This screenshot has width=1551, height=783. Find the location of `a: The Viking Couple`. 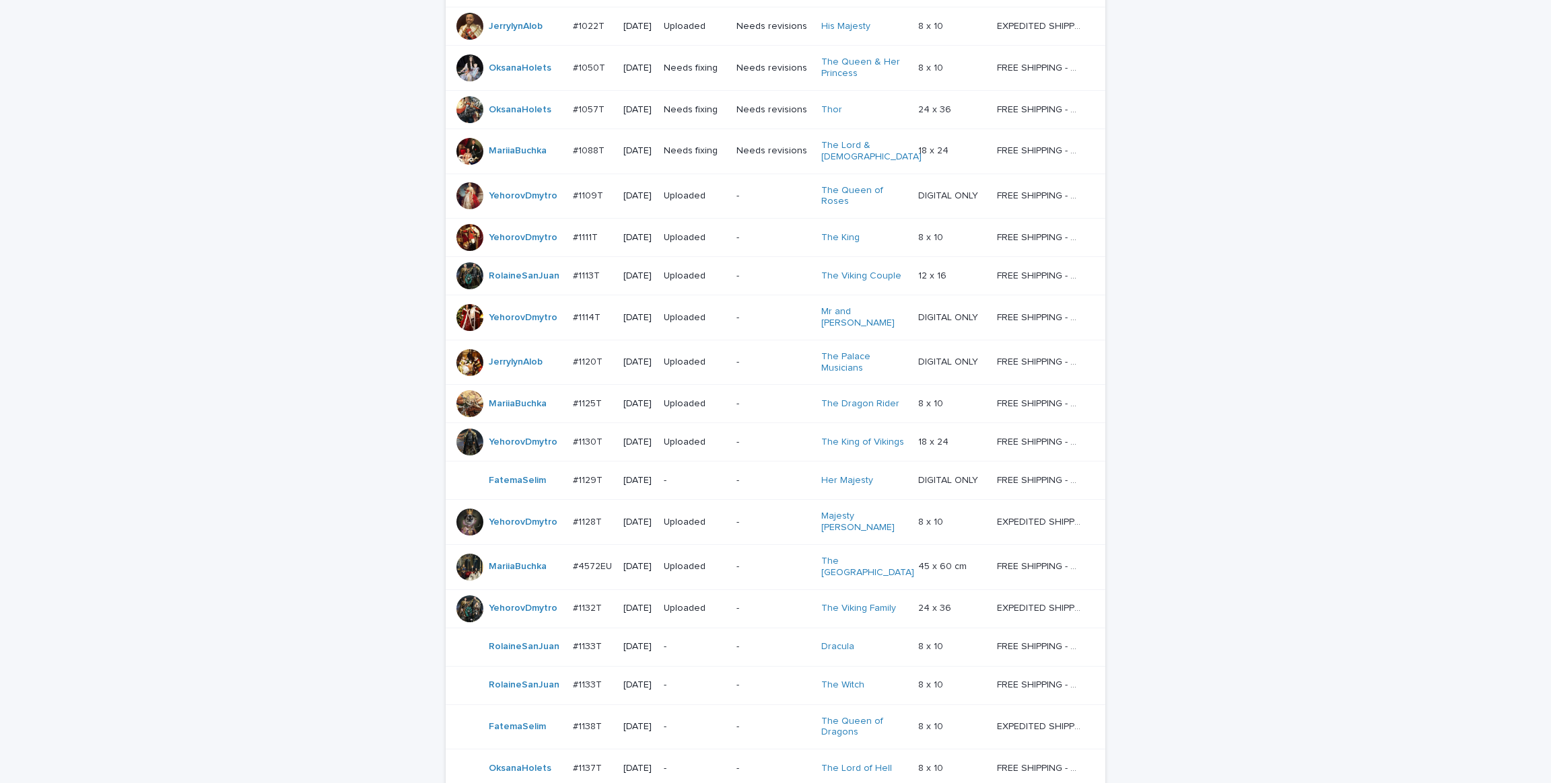

a: The Viking Couple is located at coordinates (861, 276).